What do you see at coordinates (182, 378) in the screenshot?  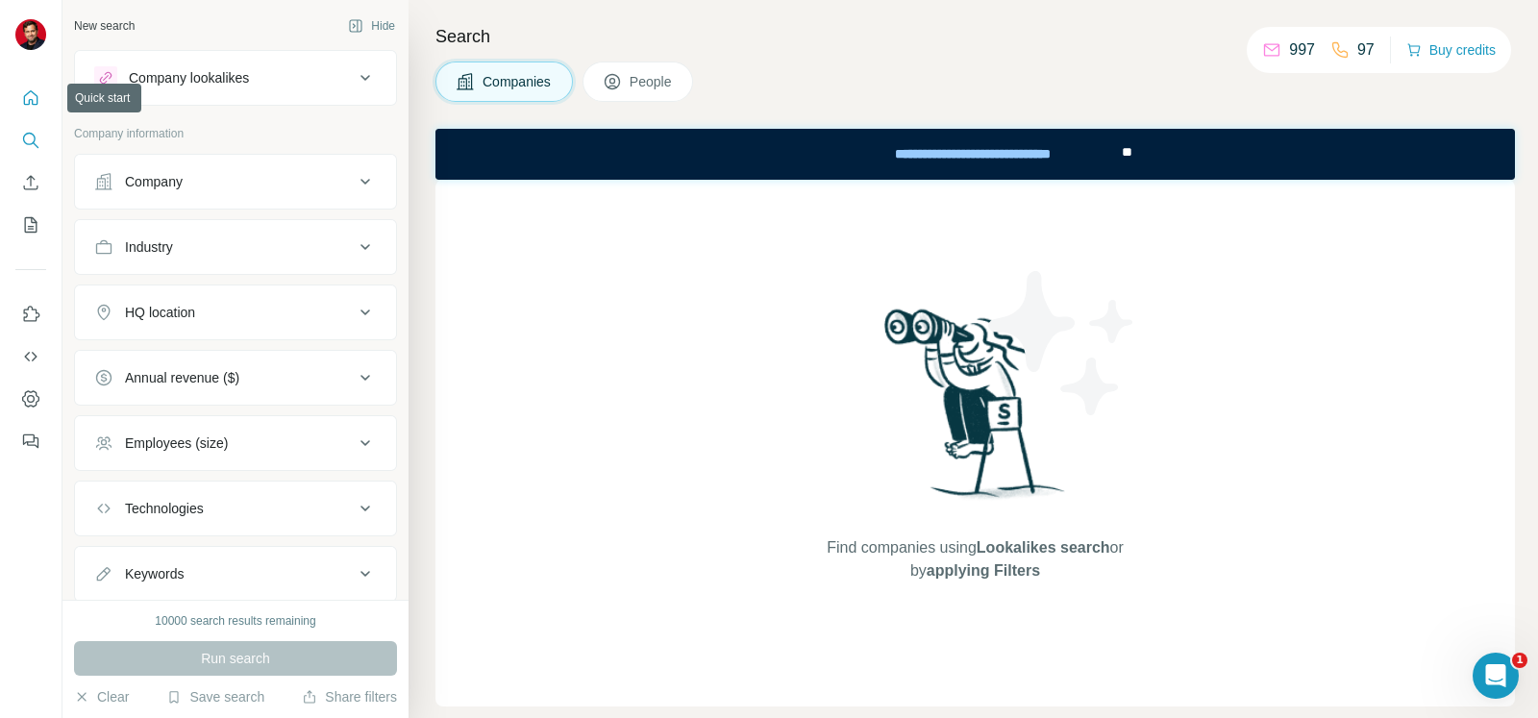 I see `div: Annual revenue ($)` at bounding box center [182, 378].